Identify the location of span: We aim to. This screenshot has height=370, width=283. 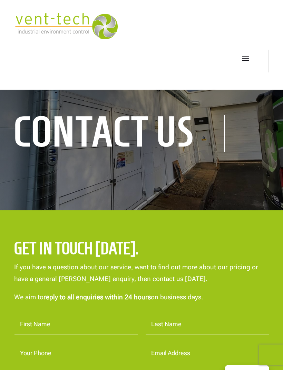
(29, 297).